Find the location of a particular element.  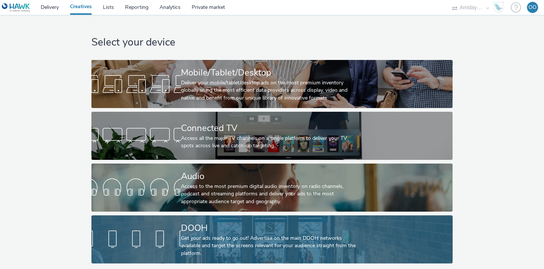

a: Hawk Academy is located at coordinates (500, 7).